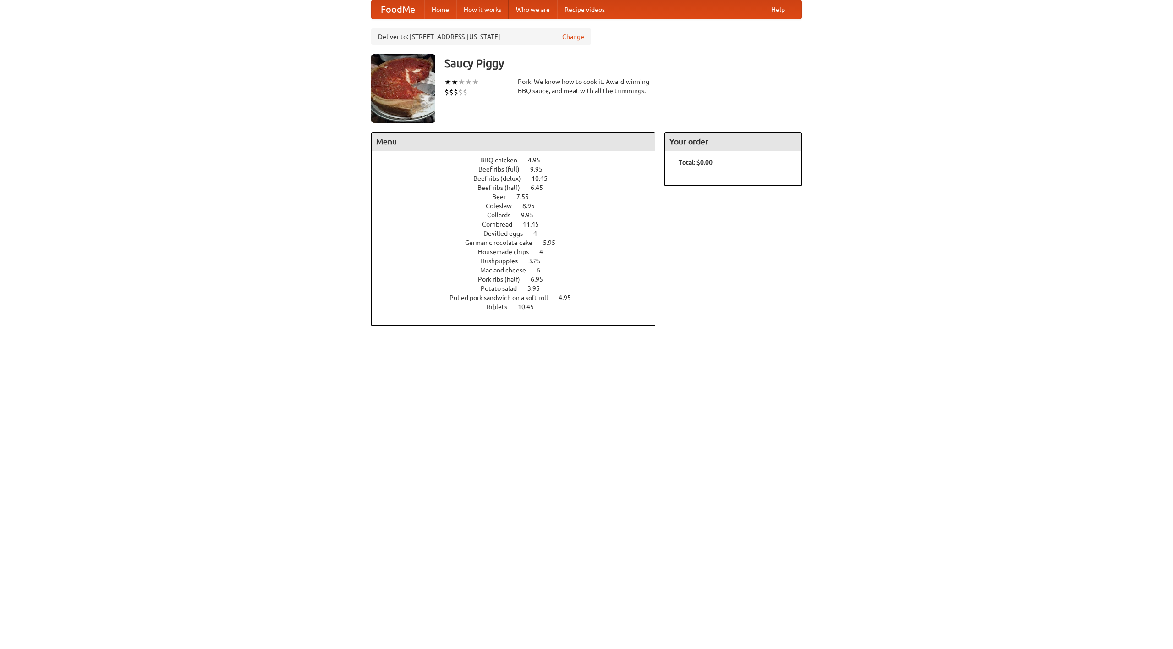  I want to click on span: 3.95, so click(538, 288).